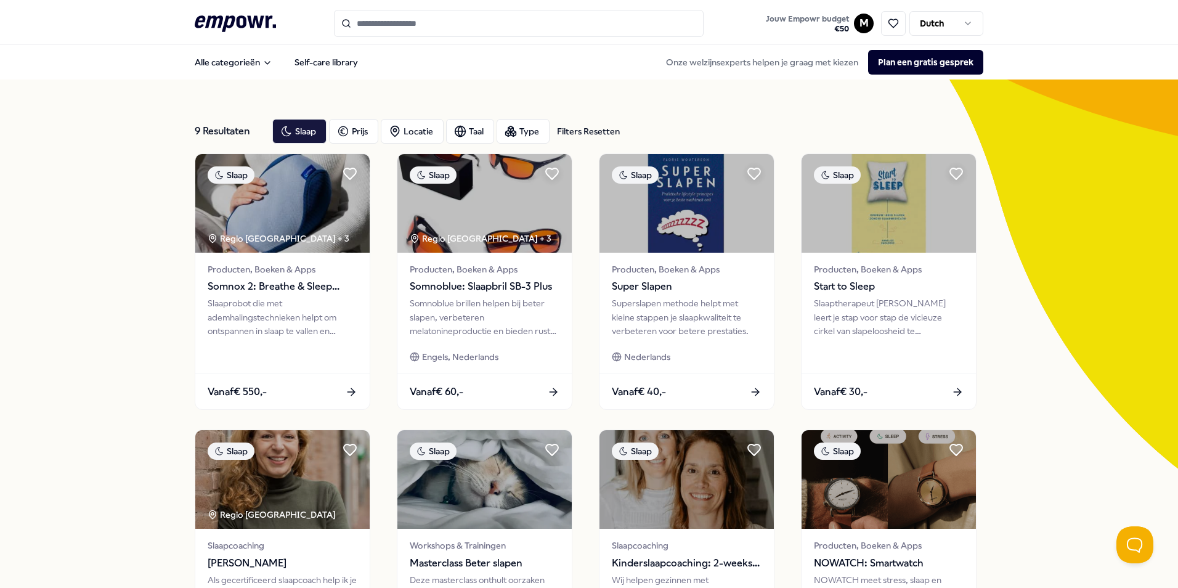 The width and height of the screenshot is (1178, 588). What do you see at coordinates (412, 131) in the screenshot?
I see `div: Locatie` at bounding box center [412, 131].